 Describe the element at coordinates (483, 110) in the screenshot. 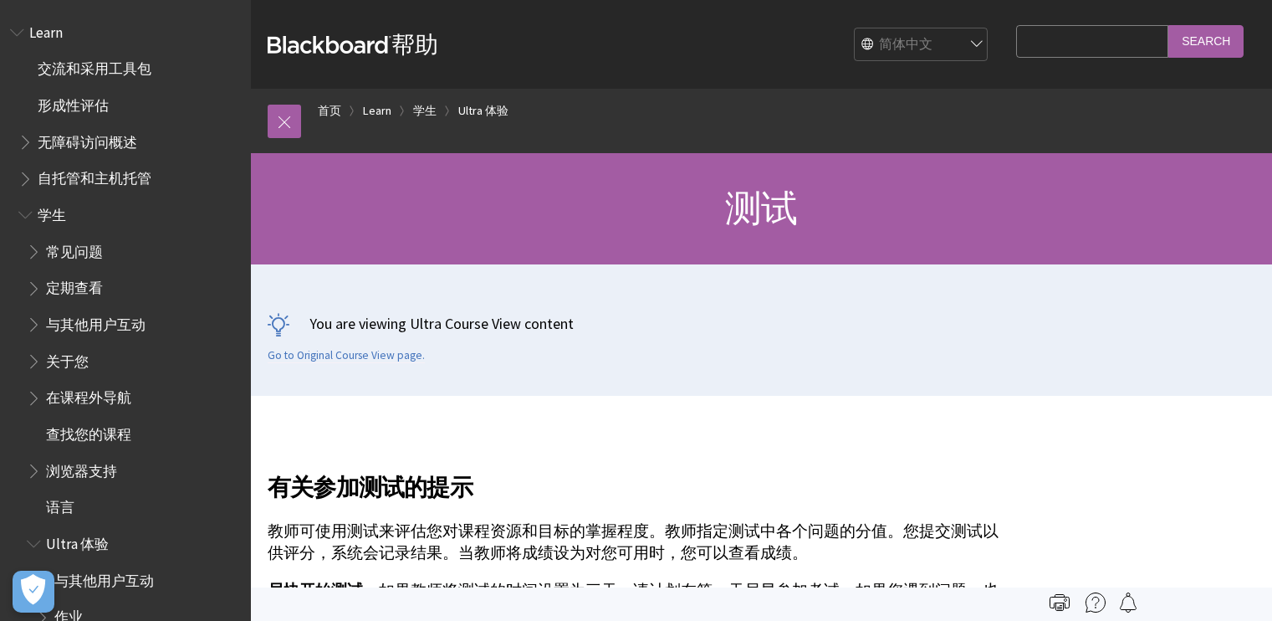

I see `a: Ultra 体验` at that location.